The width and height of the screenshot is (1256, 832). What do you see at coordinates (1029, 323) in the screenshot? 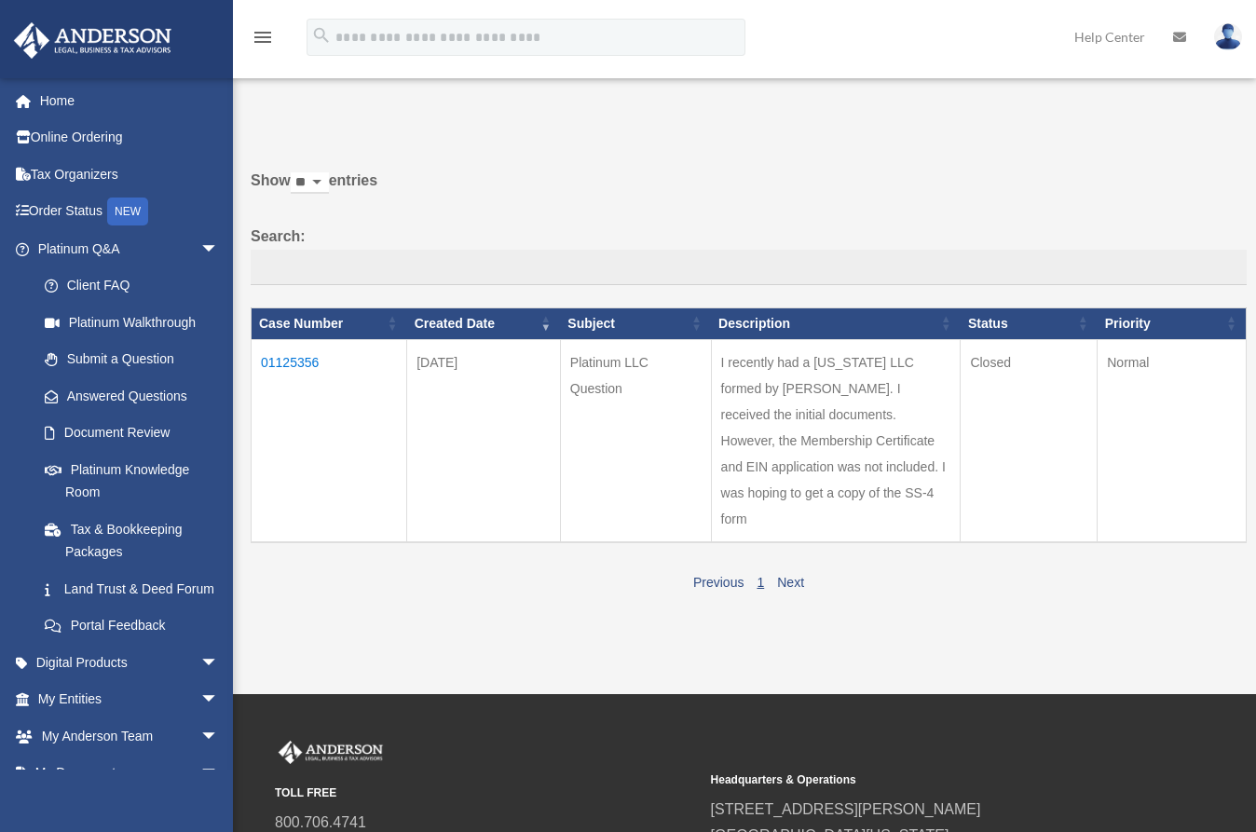
I see `th: Status: activate to sort column ascending` at bounding box center [1029, 323].